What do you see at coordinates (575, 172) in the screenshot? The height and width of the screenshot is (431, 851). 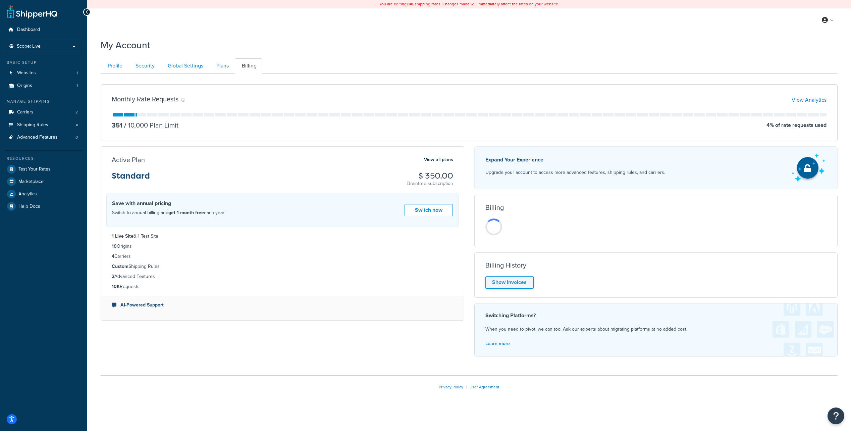 I see `p: Upgrade your account to access more advanced features, shipping rules, and carriers.` at bounding box center [575, 172].